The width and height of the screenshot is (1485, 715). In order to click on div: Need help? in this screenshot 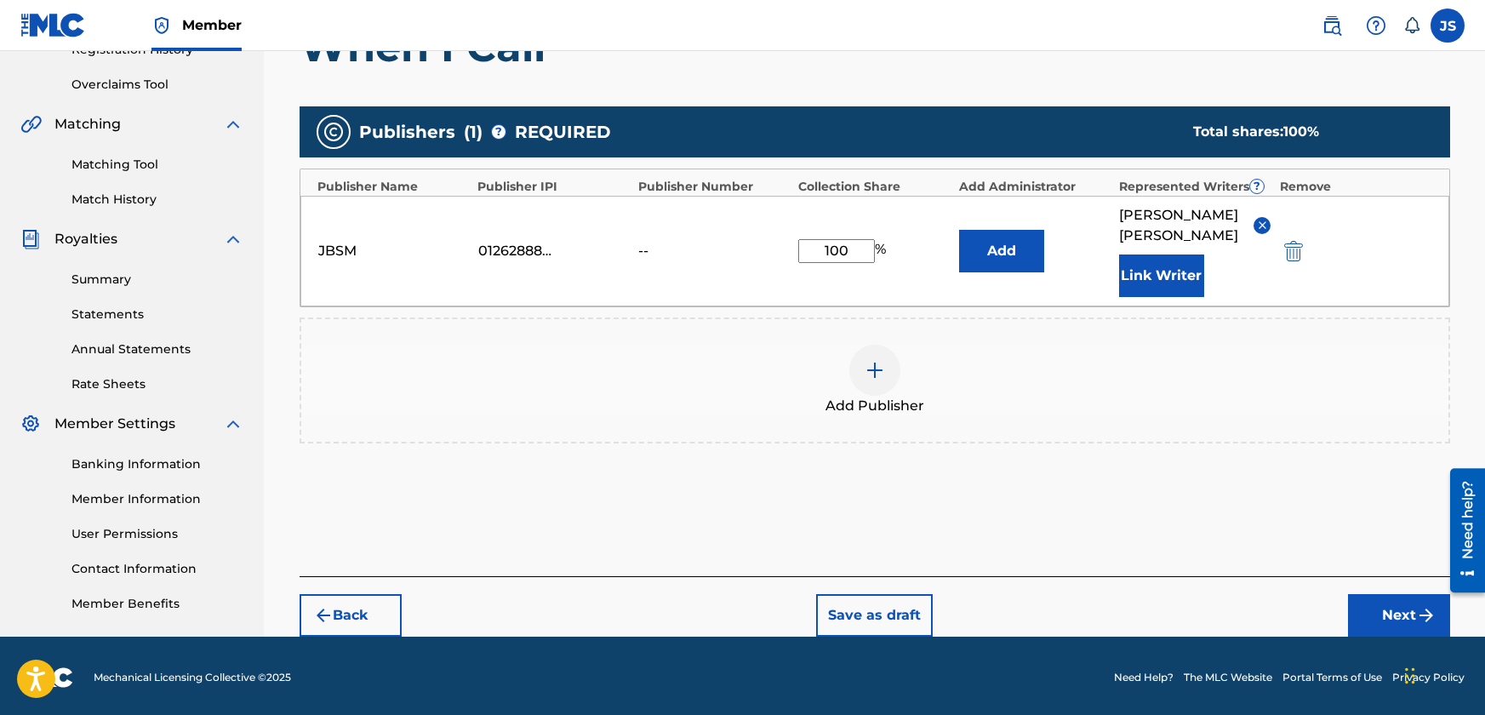, I will do `click(30, 58)`.